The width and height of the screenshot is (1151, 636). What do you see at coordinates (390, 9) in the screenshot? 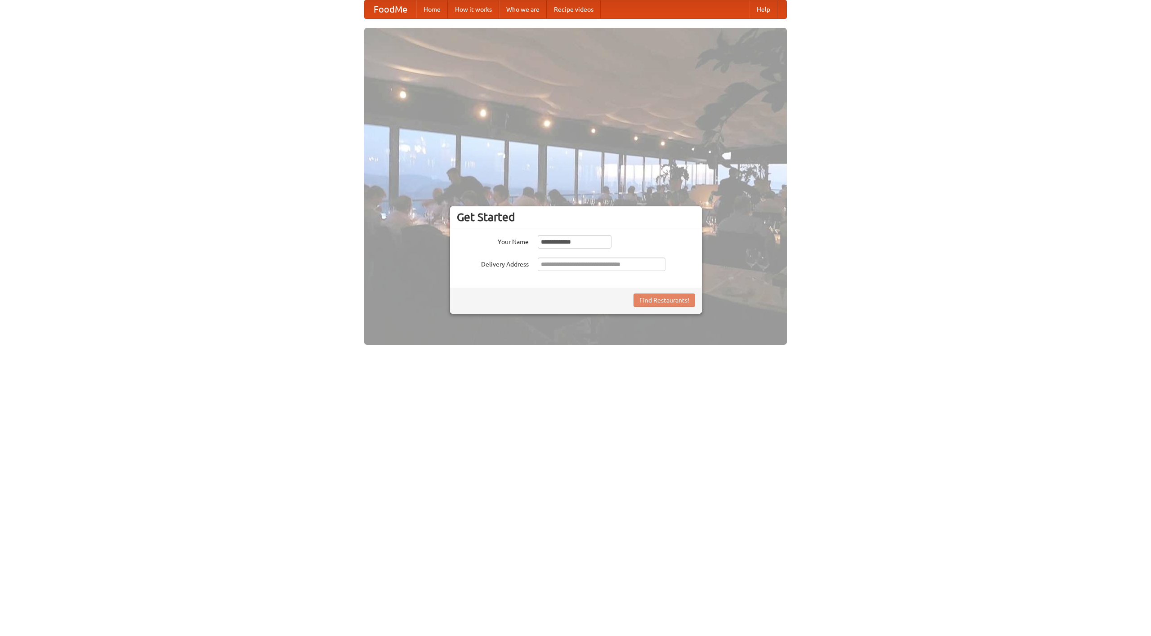
I see `a: FoodMe` at bounding box center [390, 9].